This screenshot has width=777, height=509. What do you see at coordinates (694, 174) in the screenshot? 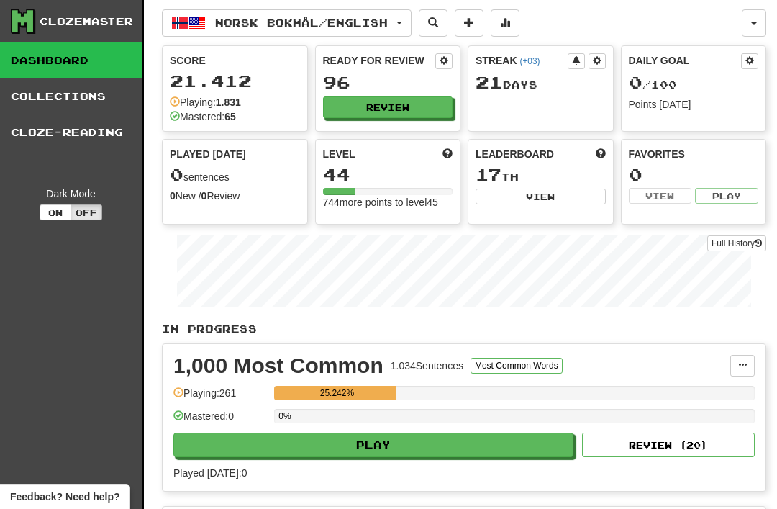
I see `div: 0` at bounding box center [694, 174].